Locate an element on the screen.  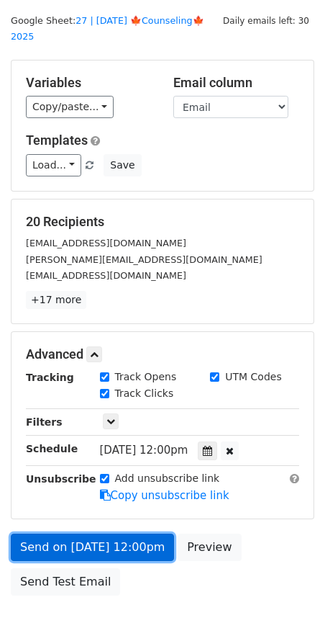
h5: 20 Recipients is located at coordinates (163, 222).